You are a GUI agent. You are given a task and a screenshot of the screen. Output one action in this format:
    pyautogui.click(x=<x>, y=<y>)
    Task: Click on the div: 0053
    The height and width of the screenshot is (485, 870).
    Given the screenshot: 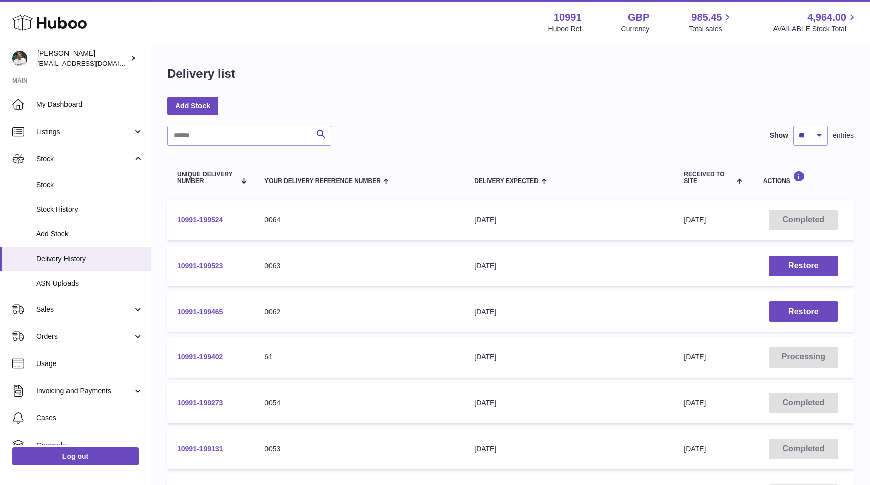 What is the action you would take?
    pyautogui.click(x=359, y=449)
    